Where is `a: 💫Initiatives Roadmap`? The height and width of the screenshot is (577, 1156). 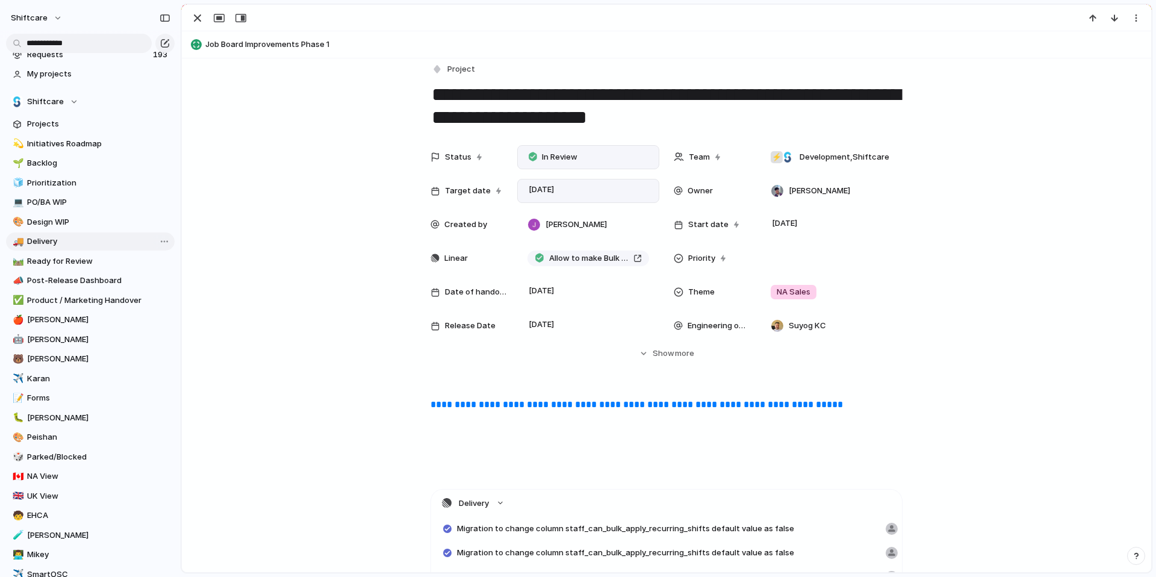 a: 💫Initiatives Roadmap is located at coordinates (90, 144).